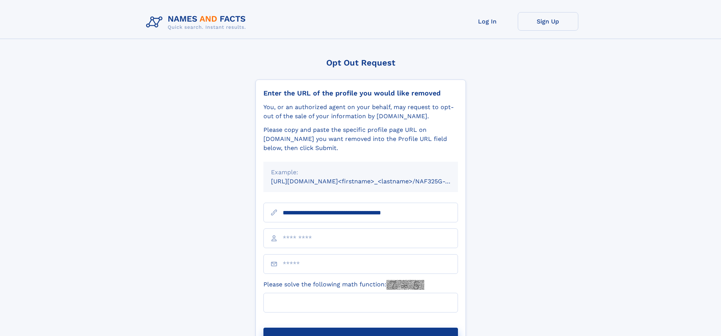 This screenshot has width=721, height=336. What do you see at coordinates (361, 62) in the screenshot?
I see `div: Opt Out Request` at bounding box center [361, 62].